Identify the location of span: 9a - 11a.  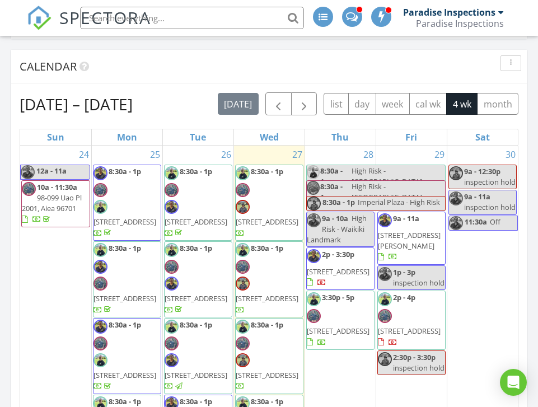
(477, 197).